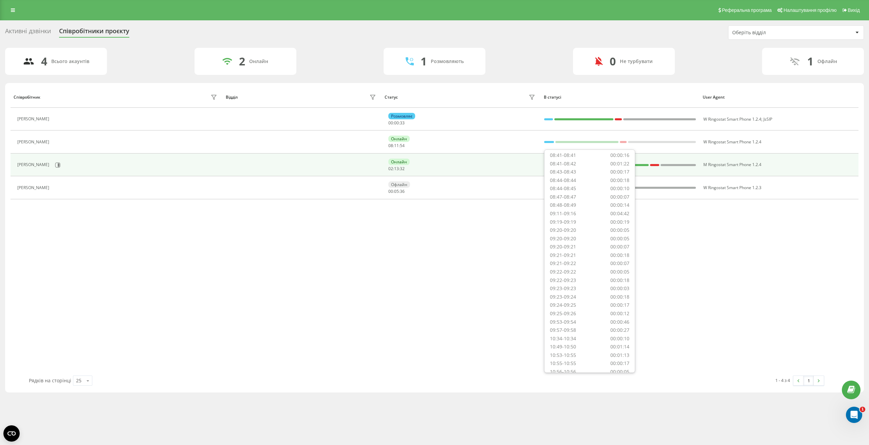  Describe the element at coordinates (620, 164) in the screenshot. I see `div: 00:01:22` at that location.